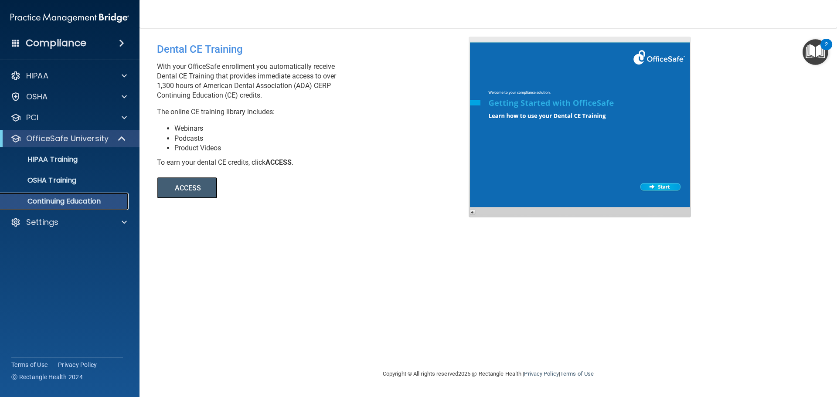 Image resolution: width=837 pixels, height=397 pixels. What do you see at coordinates (187, 188) in the screenshot?
I see `button: ACCESS` at bounding box center [187, 188].